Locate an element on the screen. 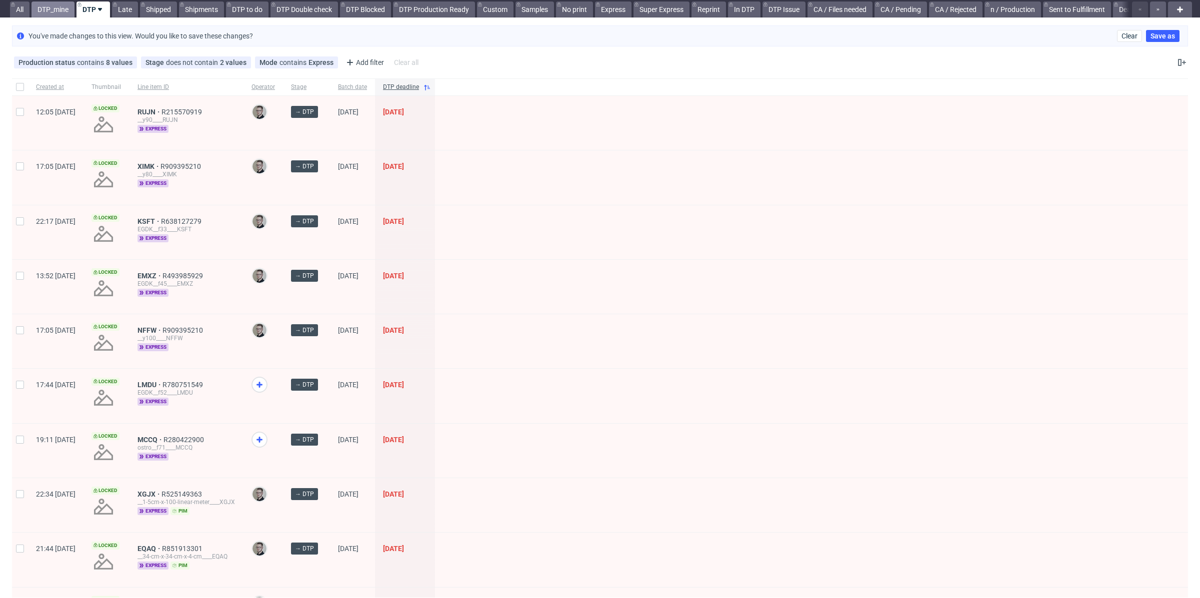 This screenshot has width=1200, height=598. a: DTP Production Ready is located at coordinates (434, 9).